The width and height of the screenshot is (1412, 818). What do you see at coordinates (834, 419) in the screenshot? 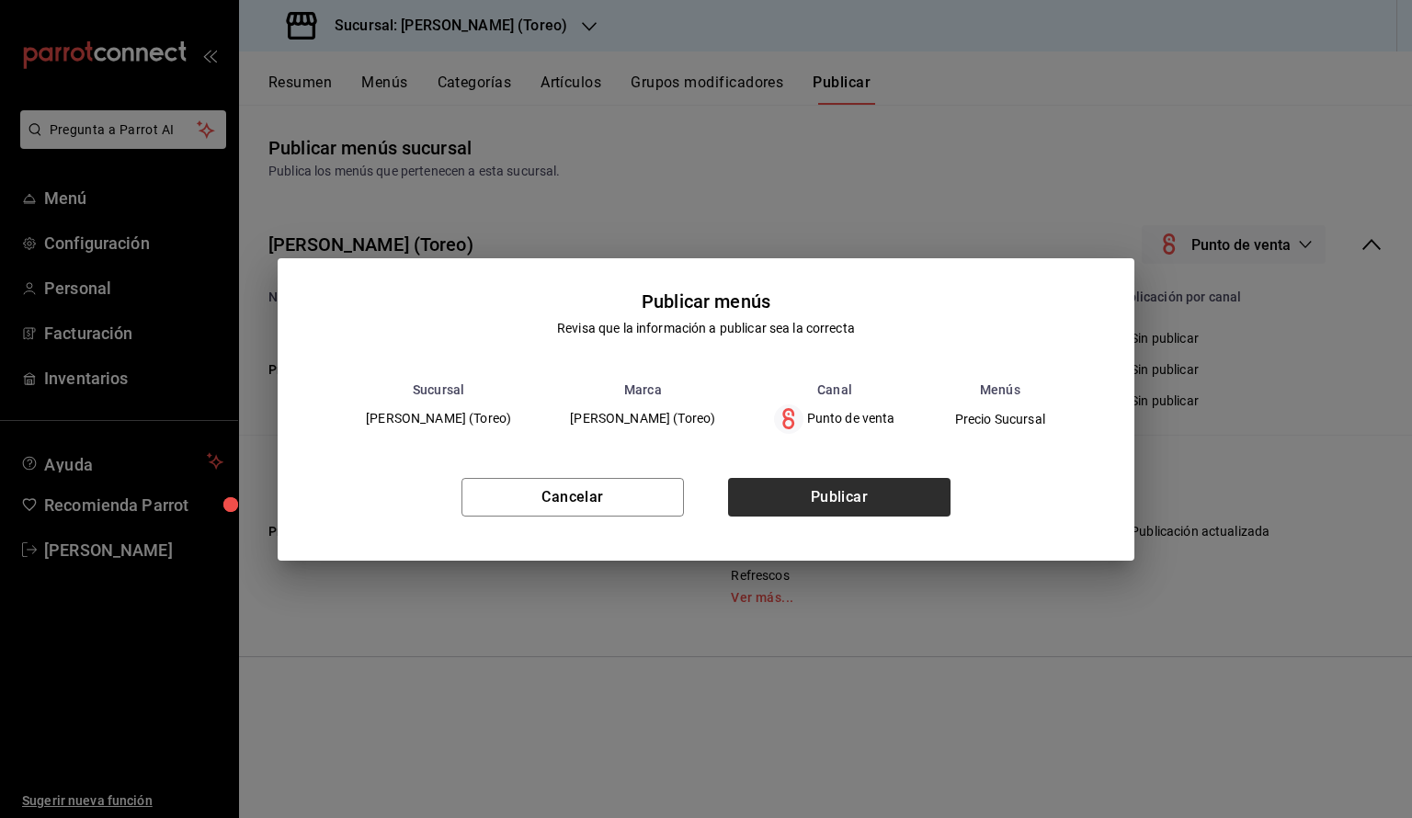
I see `div: Punto de venta` at bounding box center [834, 419].